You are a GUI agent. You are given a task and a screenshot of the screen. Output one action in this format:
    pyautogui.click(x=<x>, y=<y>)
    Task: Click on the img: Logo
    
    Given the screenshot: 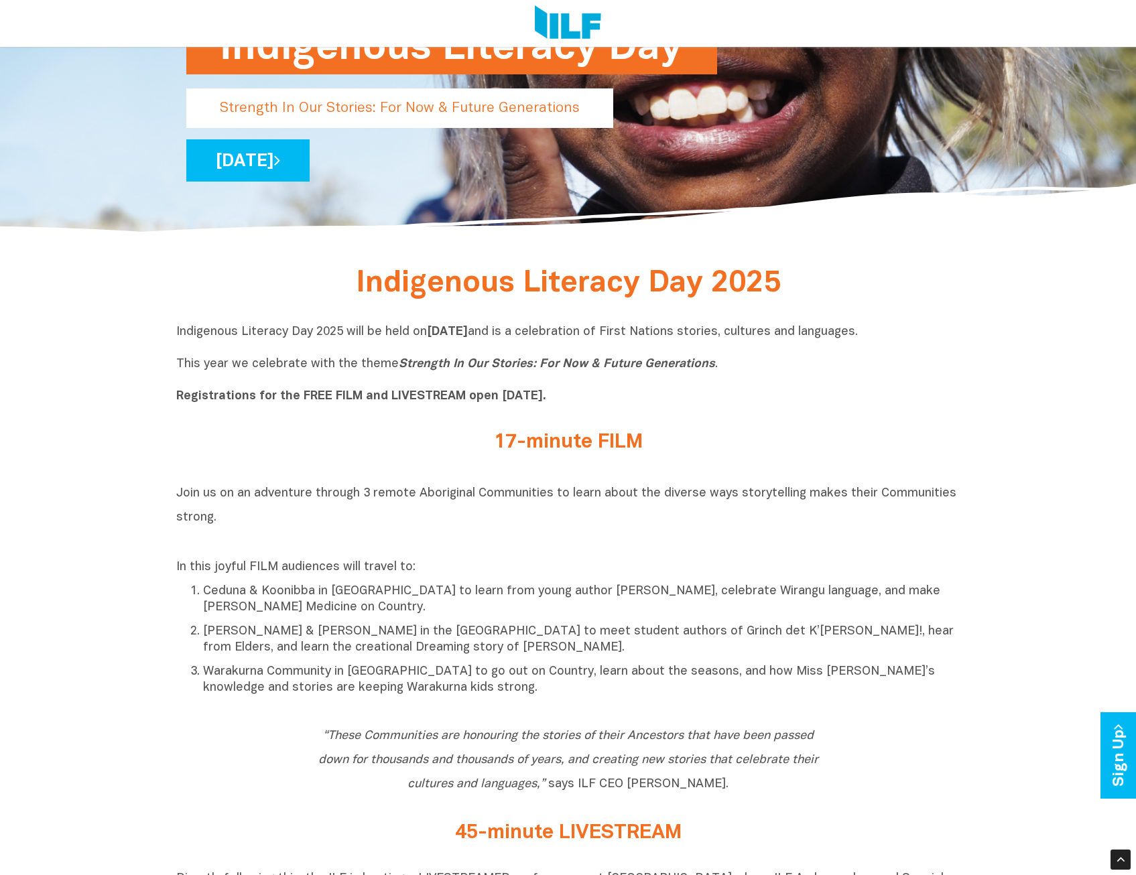 What is the action you would take?
    pyautogui.click(x=568, y=23)
    